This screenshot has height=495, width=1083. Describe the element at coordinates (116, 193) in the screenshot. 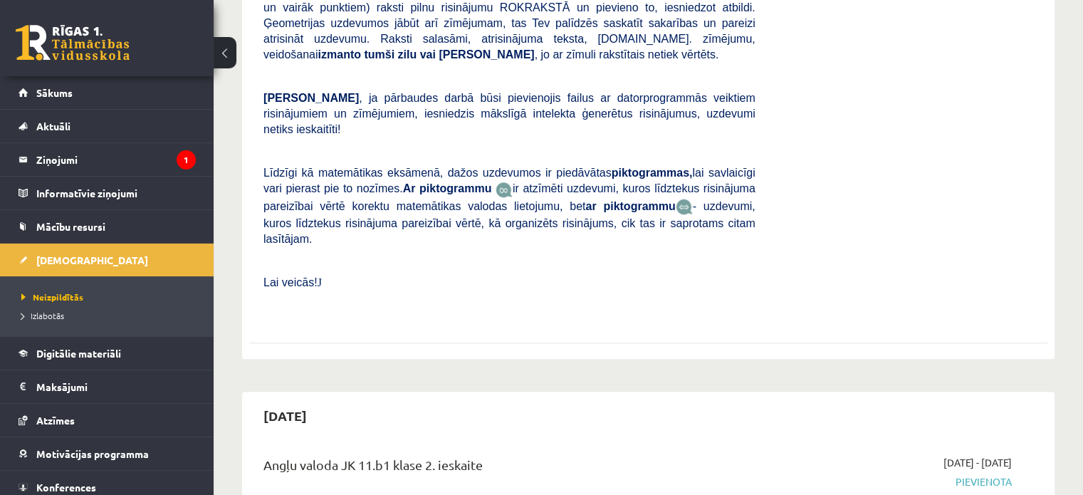

I see `legend: Informatīvie ziņojumi` at that location.